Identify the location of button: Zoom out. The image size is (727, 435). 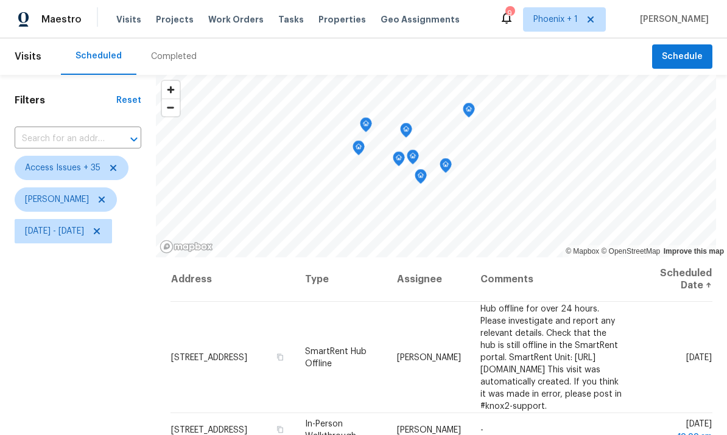
(170, 107).